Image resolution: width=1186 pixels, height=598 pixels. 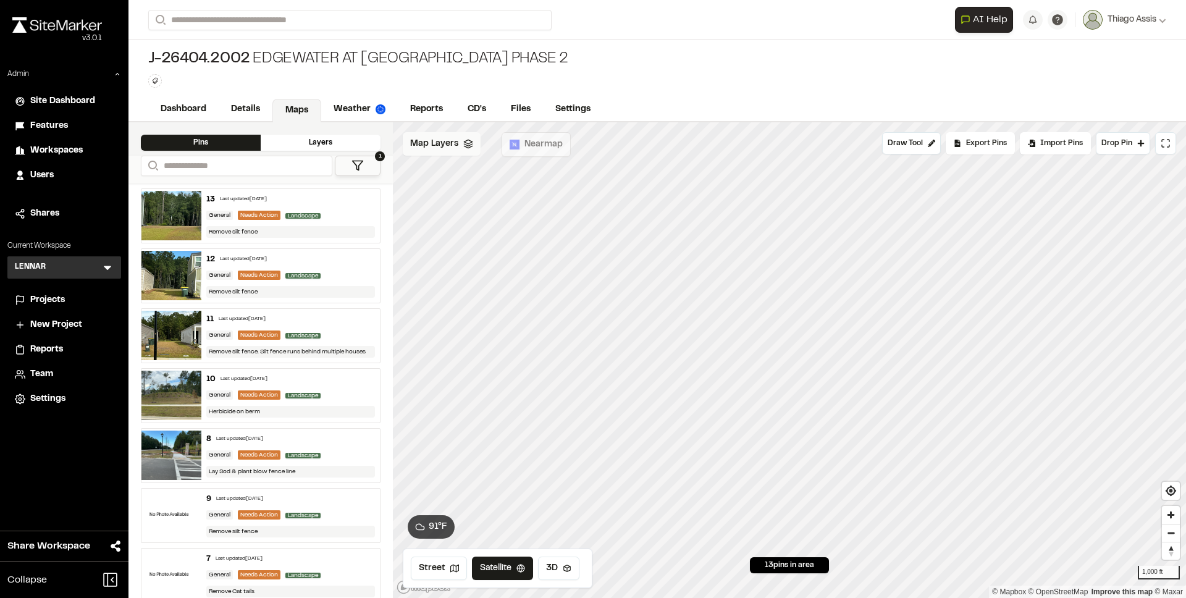 What do you see at coordinates (211, 259) in the screenshot?
I see `div: 12` at bounding box center [211, 259].